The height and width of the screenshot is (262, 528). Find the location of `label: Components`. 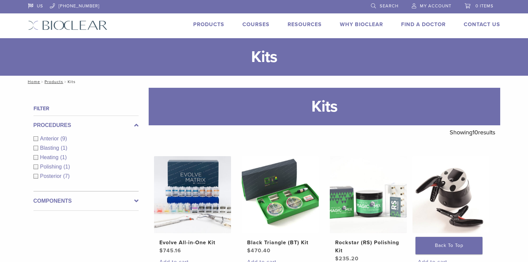

label: Components is located at coordinates (86, 201).